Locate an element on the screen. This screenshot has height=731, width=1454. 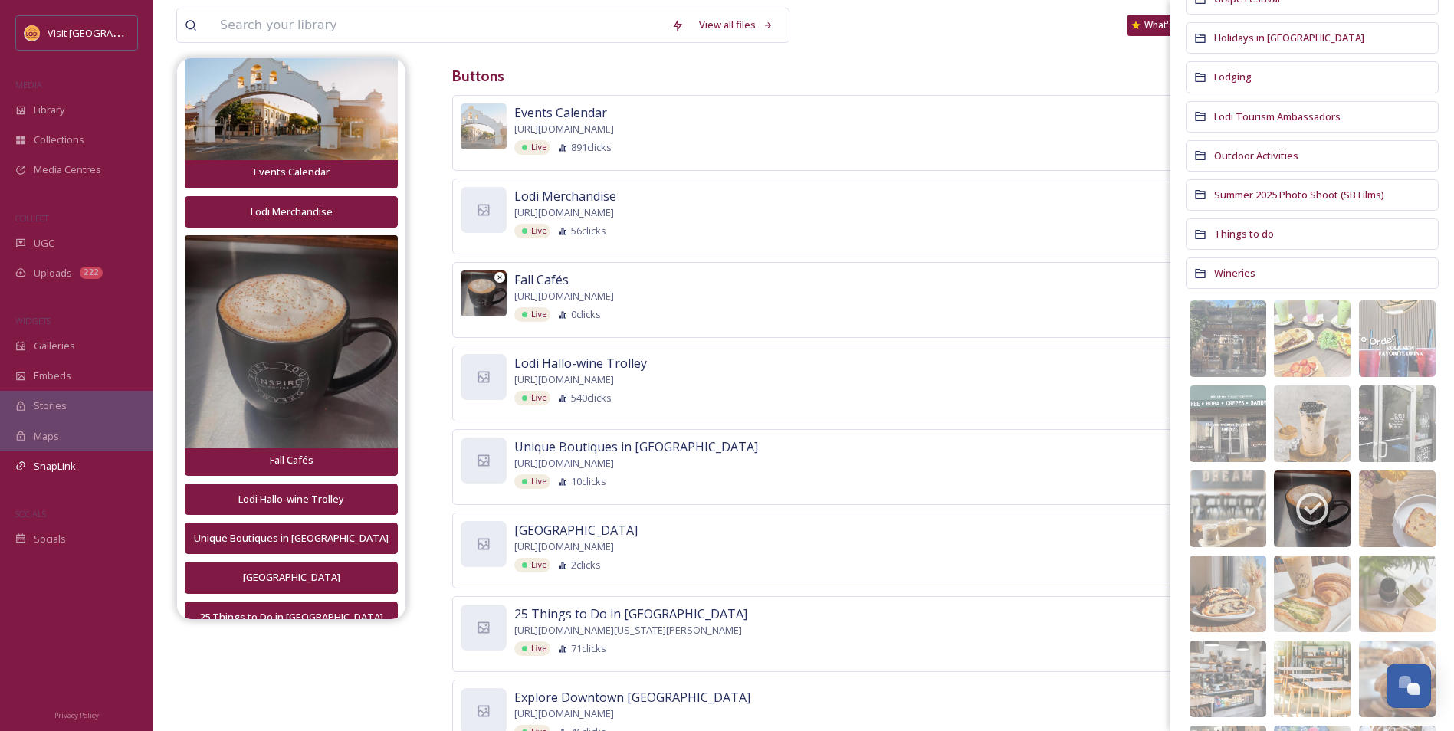
img: be339b1c-3813-42a0-8ac5-0dcbe8c143a2.jpg is located at coordinates (1227, 509).